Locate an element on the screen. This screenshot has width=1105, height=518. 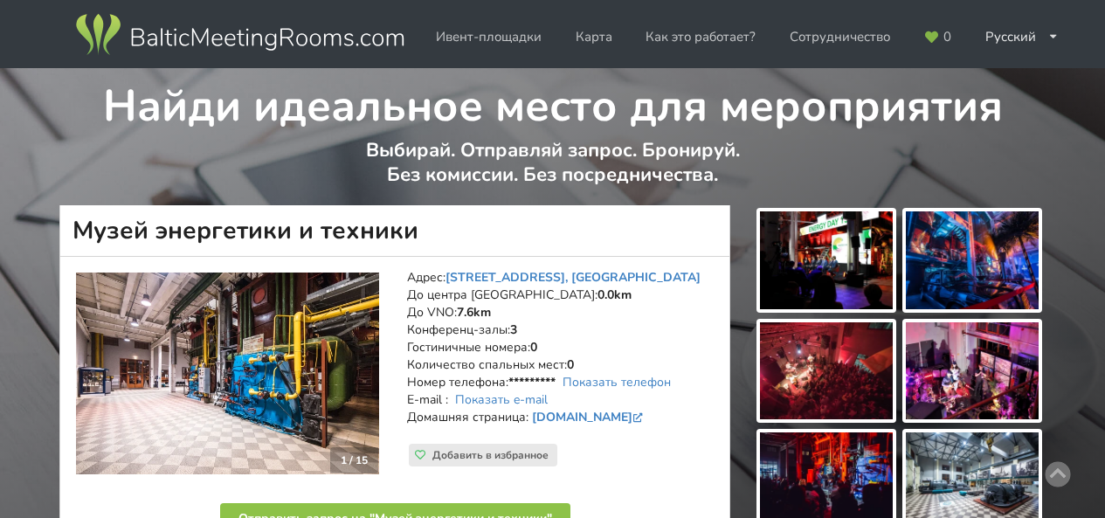
strong: 7.6km is located at coordinates (473, 312).